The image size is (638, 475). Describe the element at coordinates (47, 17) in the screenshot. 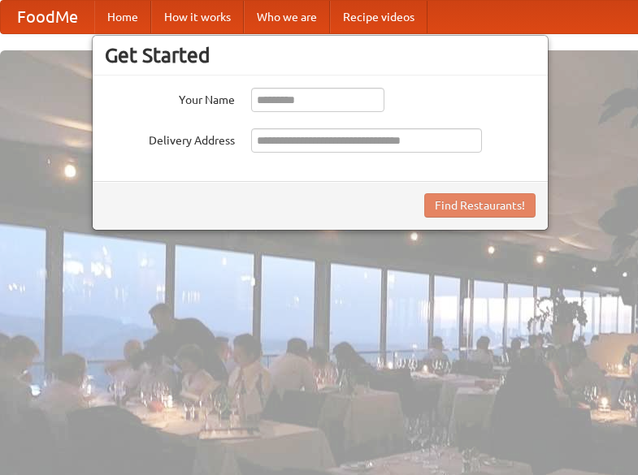

I see `a: FoodMe` at that location.